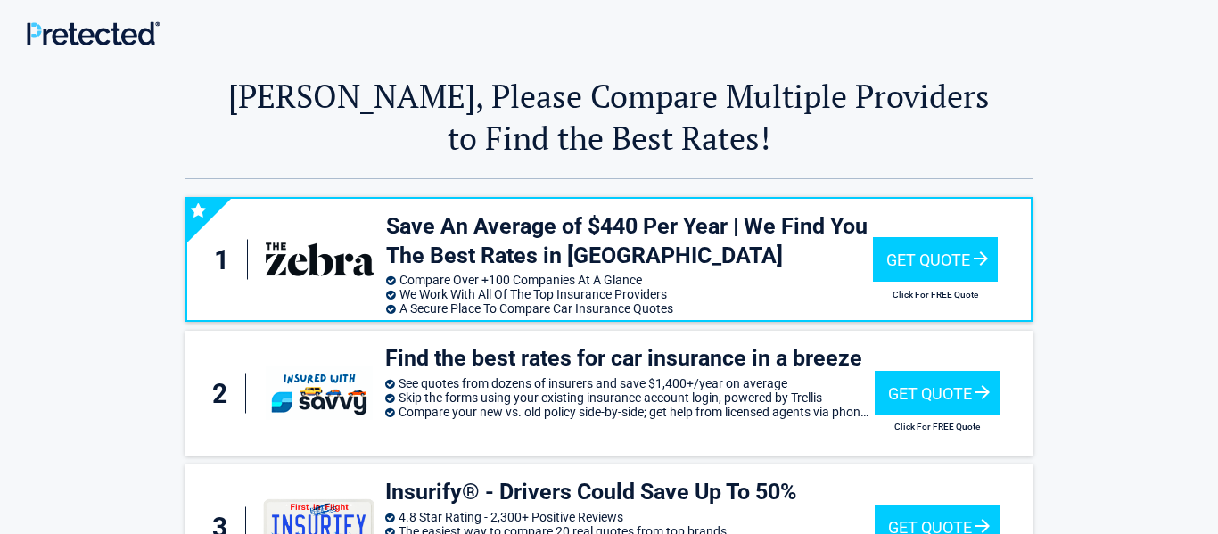 Image resolution: width=1218 pixels, height=534 pixels. Describe the element at coordinates (227, 260) in the screenshot. I see `div: 1` at that location.